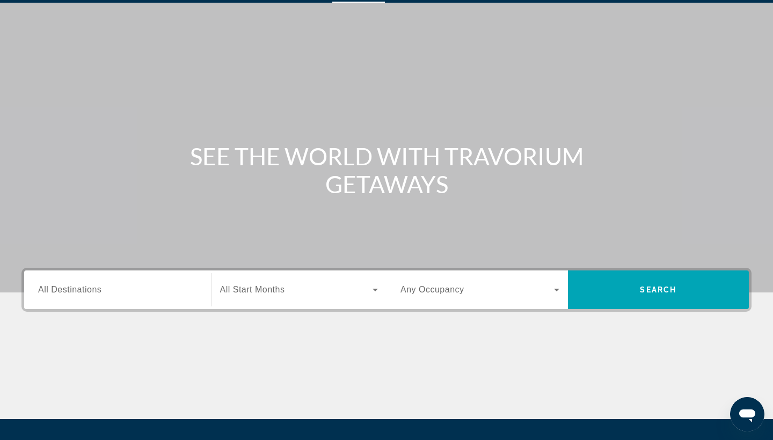  Describe the element at coordinates (70, 289) in the screenshot. I see `span: All Destinations` at that location.